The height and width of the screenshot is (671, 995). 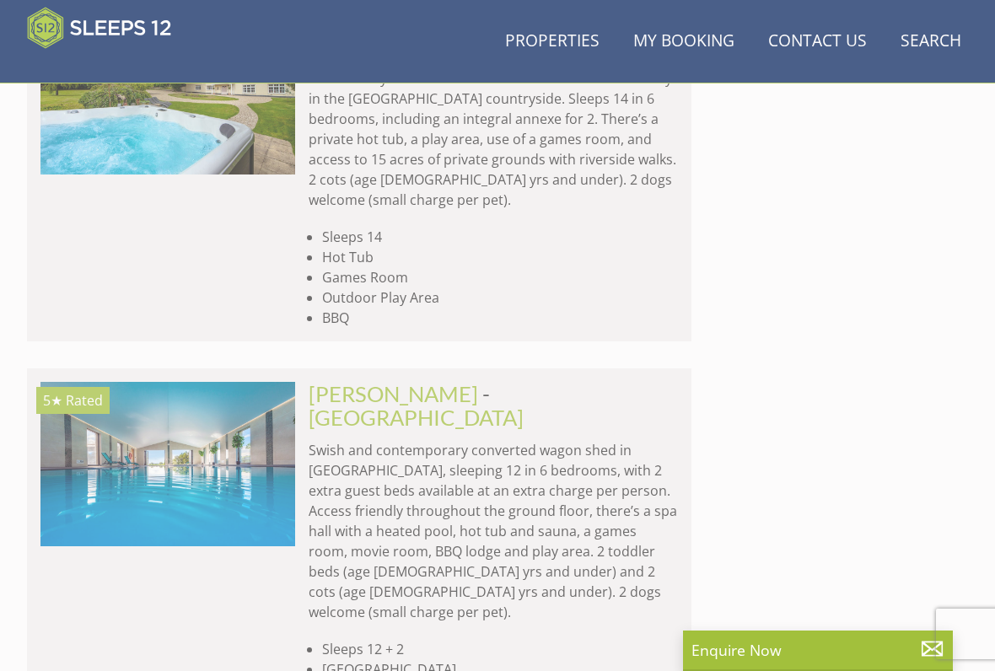 I want to click on span: Shires has a 5 star rating under the Quality in Tourism Scheme, so click(x=52, y=400).